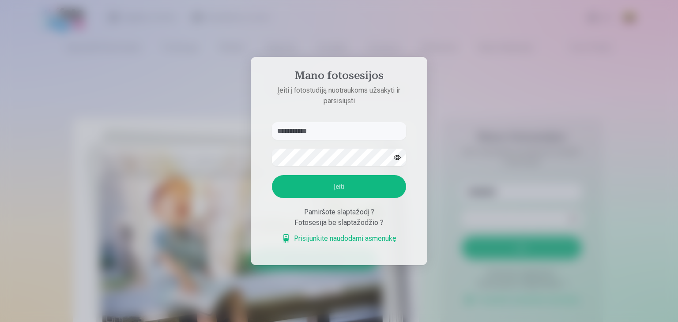  What do you see at coordinates (339, 77) in the screenshot?
I see `h4: Mano fotosesijos` at bounding box center [339, 77].